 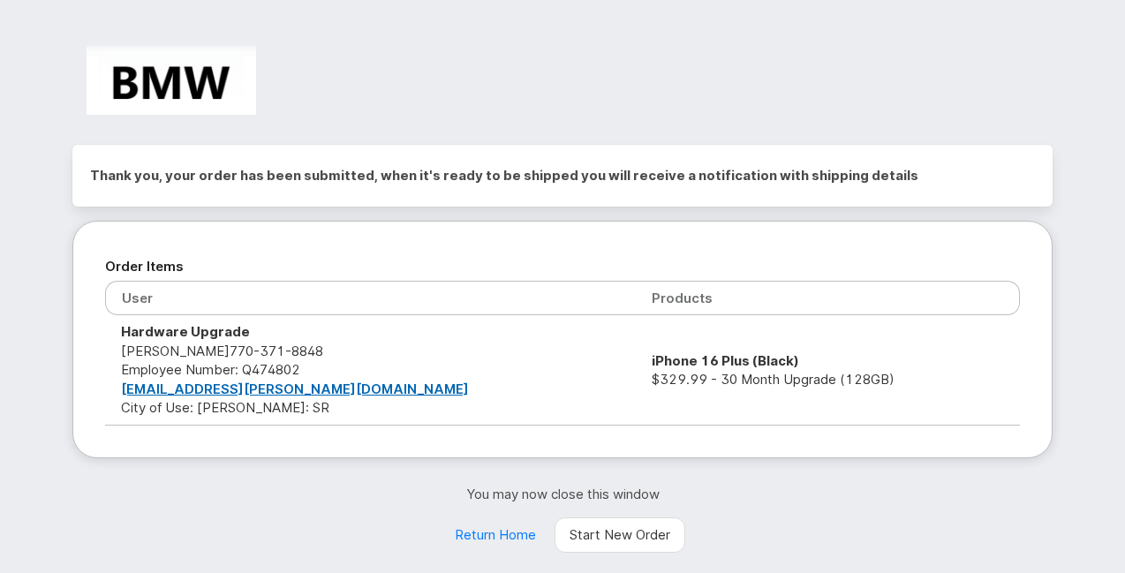 I want to click on a: Return Home, so click(x=495, y=535).